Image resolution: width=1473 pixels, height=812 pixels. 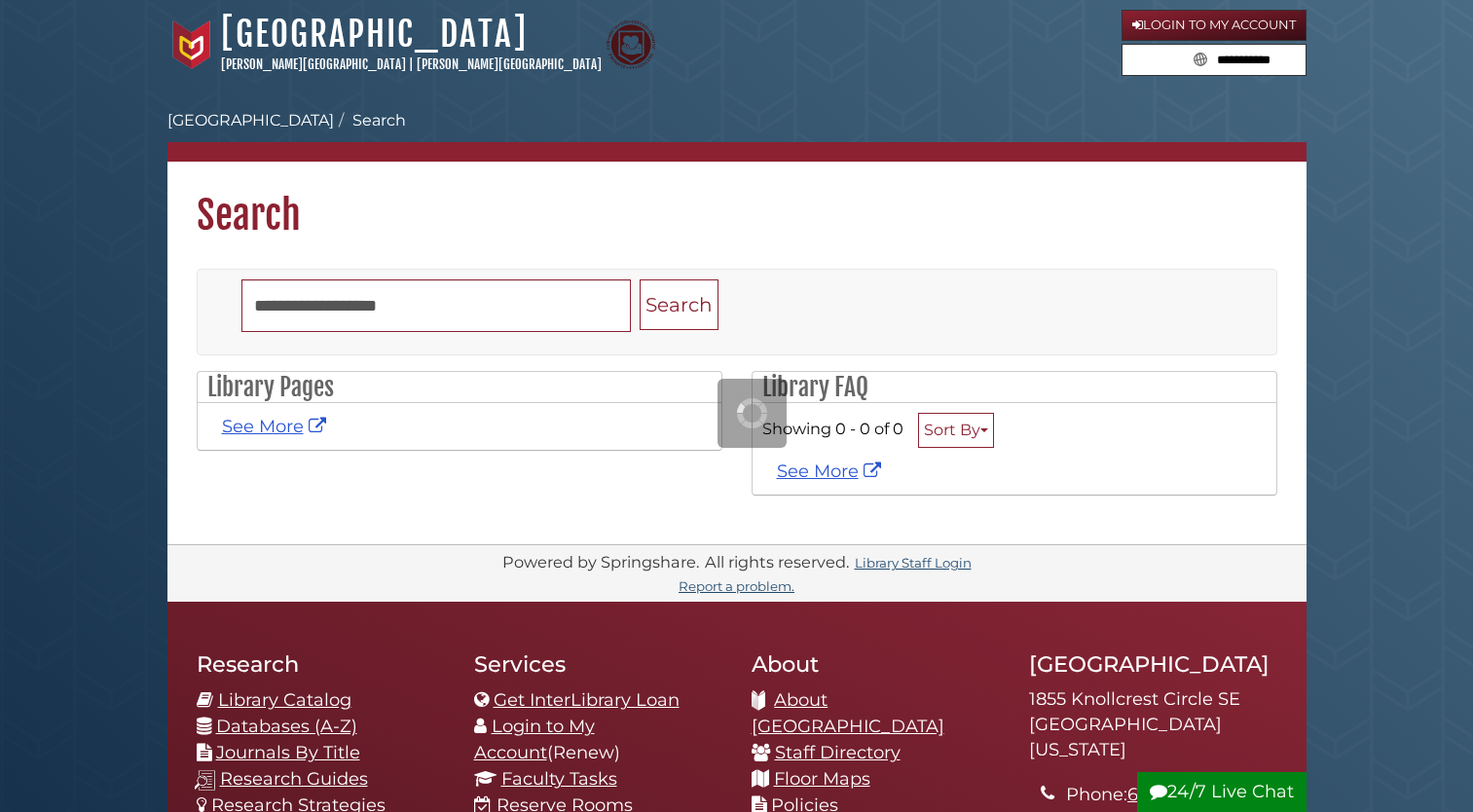 What do you see at coordinates (1171, 794) in the screenshot?
I see `li: Phone:` at bounding box center [1171, 794].